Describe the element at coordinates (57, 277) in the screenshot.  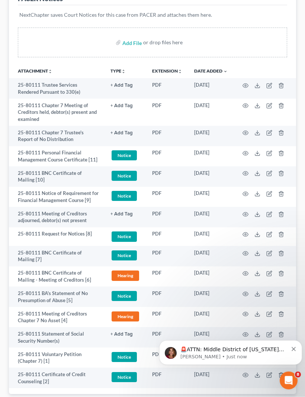
I see `td: 25-80111 BNC Certificate of Mailing - Meeting of Creditors [6]` at that location.